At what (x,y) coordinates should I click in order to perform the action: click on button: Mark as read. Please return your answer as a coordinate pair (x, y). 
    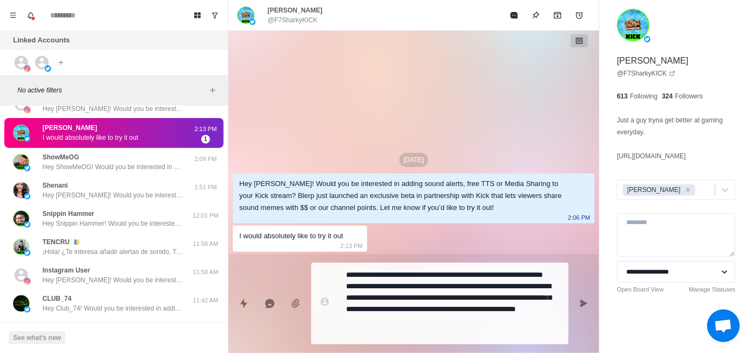
    Looking at the image, I should click on (514, 15).